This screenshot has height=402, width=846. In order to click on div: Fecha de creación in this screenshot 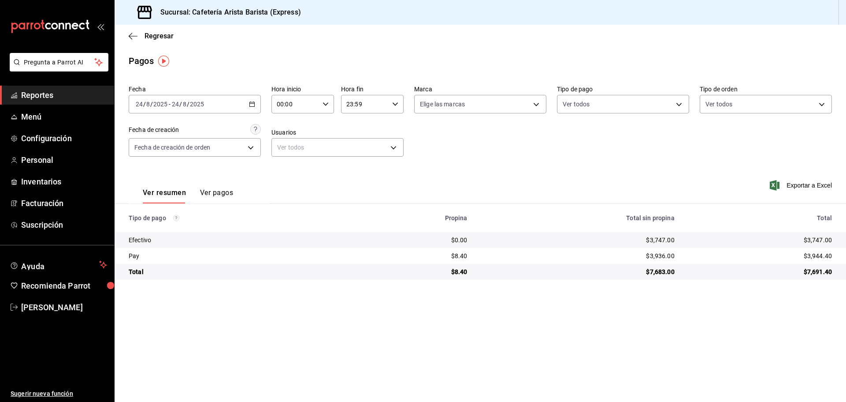, I will do `click(154, 130)`.